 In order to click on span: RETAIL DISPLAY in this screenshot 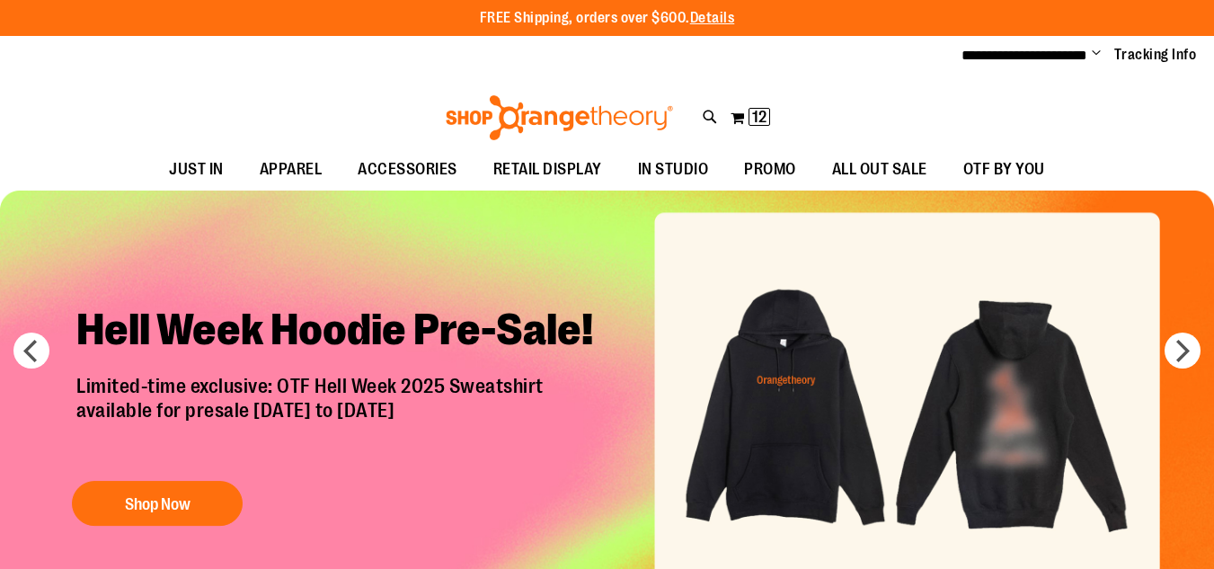, I will do `click(547, 169)`.